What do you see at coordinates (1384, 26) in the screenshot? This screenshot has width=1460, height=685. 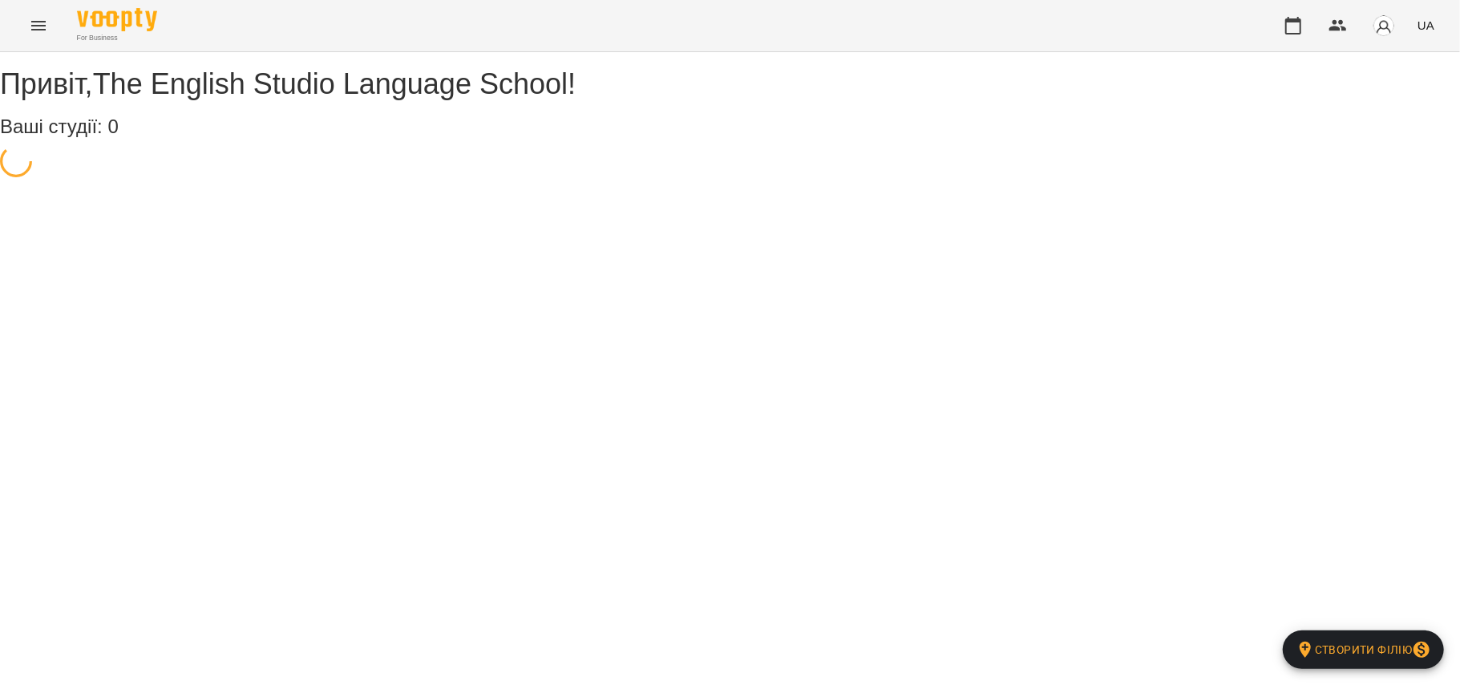 I see `img: avatar_s.png` at bounding box center [1384, 26].